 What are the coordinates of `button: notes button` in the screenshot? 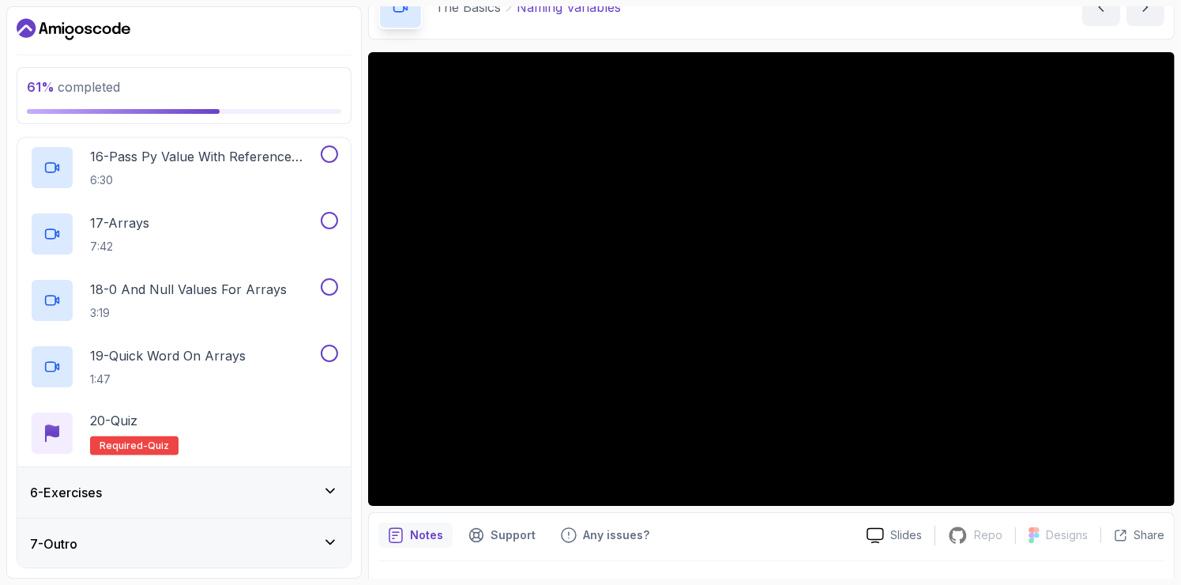 It's located at (416, 535).